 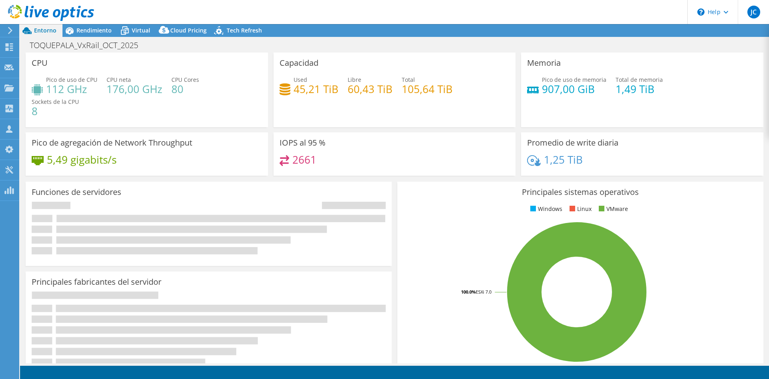 I want to click on h3: Funciones de servidores, so click(x=77, y=192).